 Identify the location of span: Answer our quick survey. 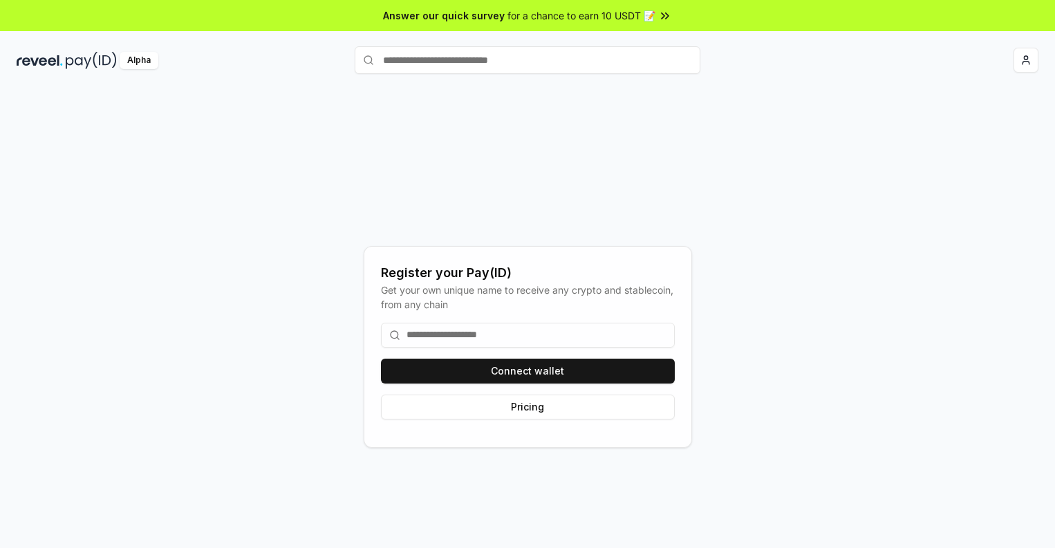
(444, 15).